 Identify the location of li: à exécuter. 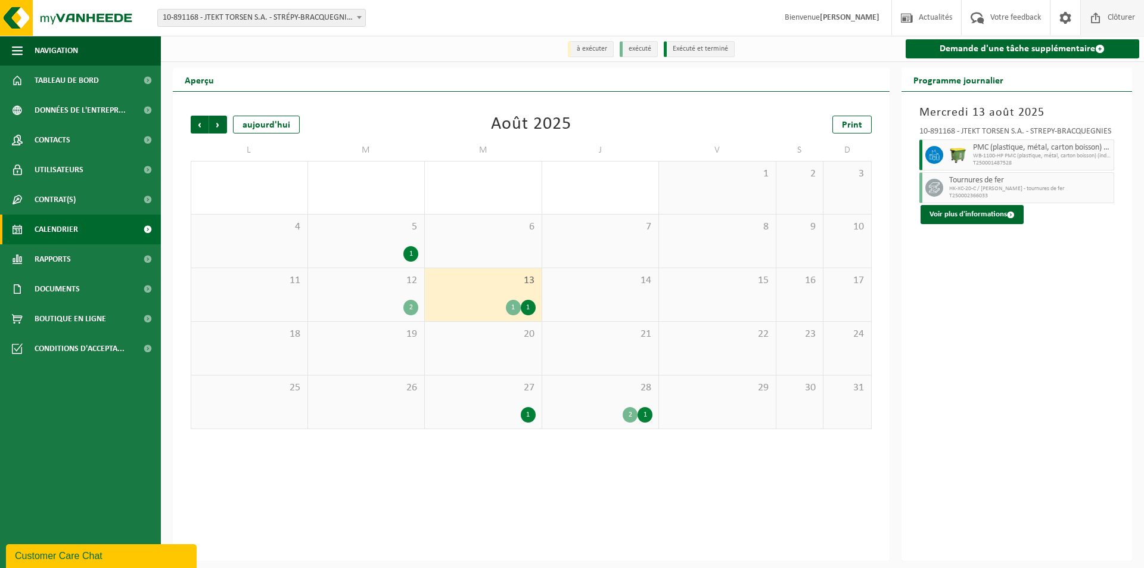
(591, 49).